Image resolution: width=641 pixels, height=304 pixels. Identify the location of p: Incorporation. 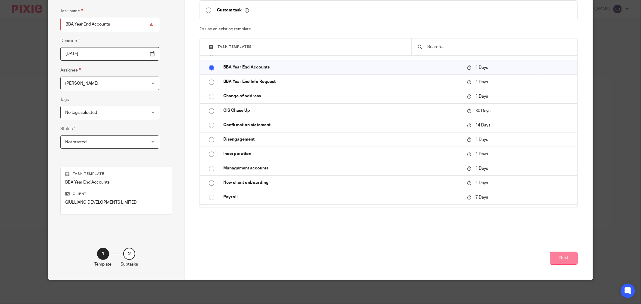
(342, 154).